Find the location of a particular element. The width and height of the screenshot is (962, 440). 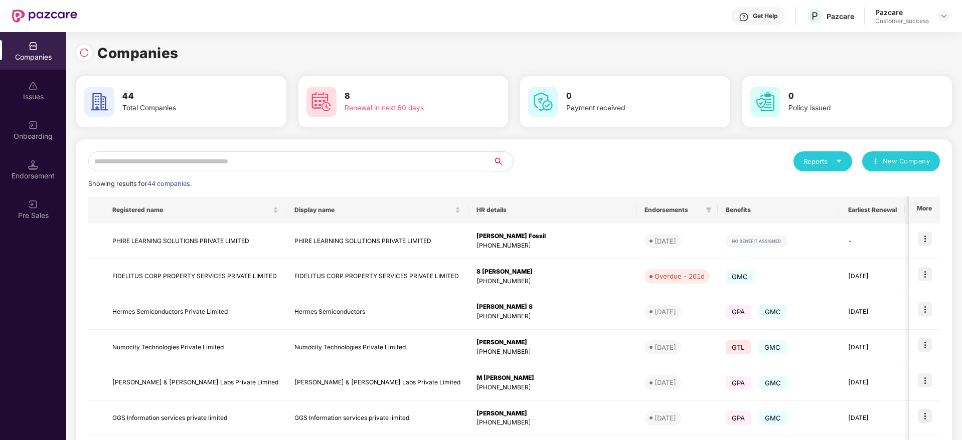

button: plusNew Company is located at coordinates (901, 161).